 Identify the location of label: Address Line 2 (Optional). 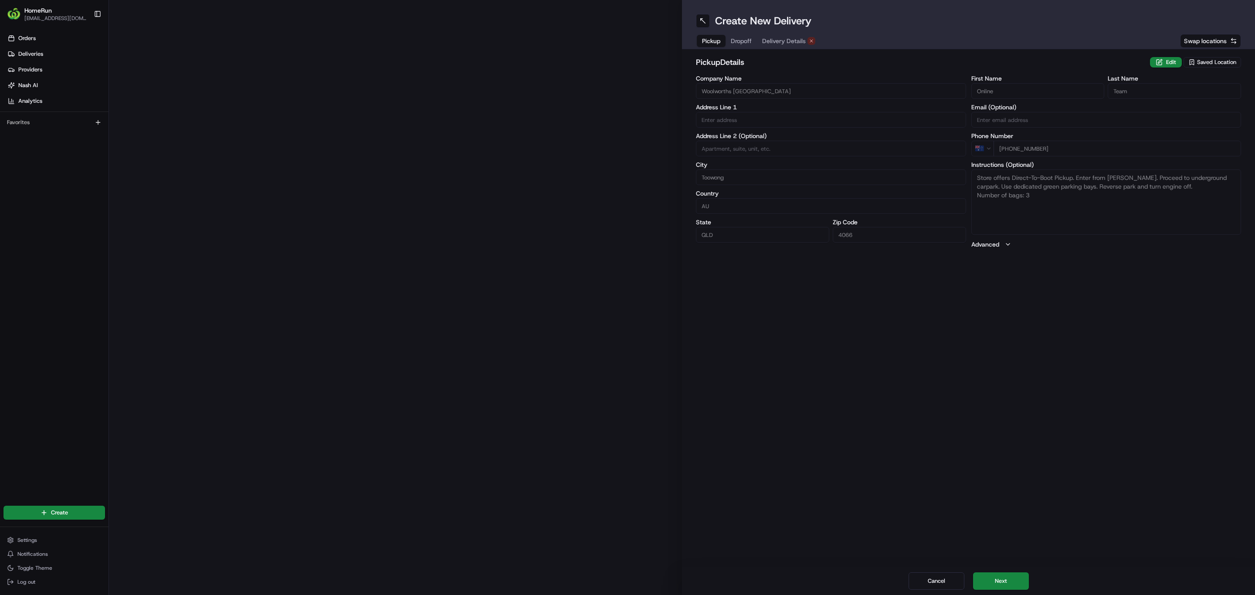
(831, 136).